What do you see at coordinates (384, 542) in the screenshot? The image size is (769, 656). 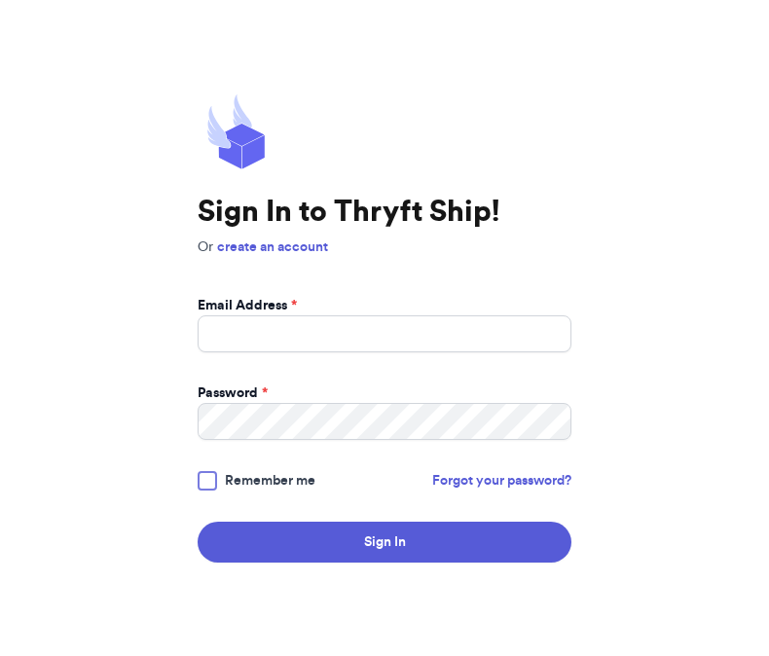 I see `button: Sign In` at bounding box center [384, 542].